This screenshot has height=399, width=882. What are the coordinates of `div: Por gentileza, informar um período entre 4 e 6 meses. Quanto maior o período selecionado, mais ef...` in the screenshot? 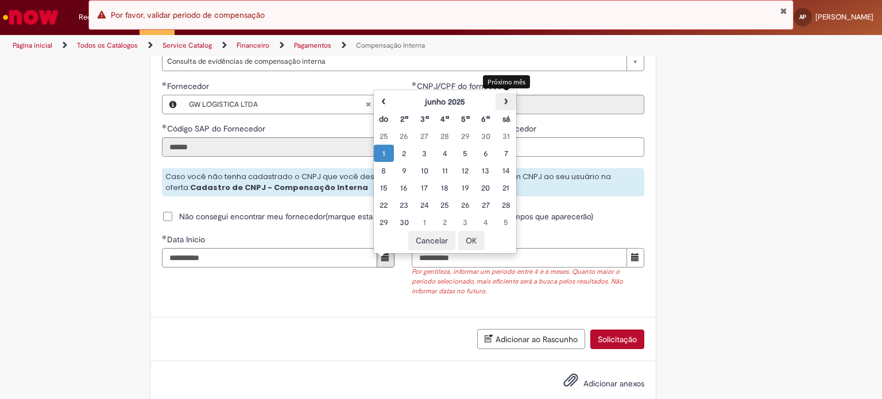 It's located at (528, 282).